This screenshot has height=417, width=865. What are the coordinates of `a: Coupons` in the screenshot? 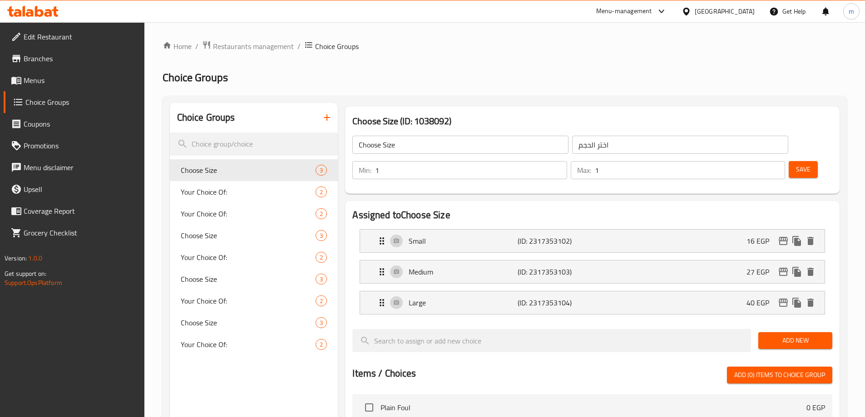 It's located at (74, 124).